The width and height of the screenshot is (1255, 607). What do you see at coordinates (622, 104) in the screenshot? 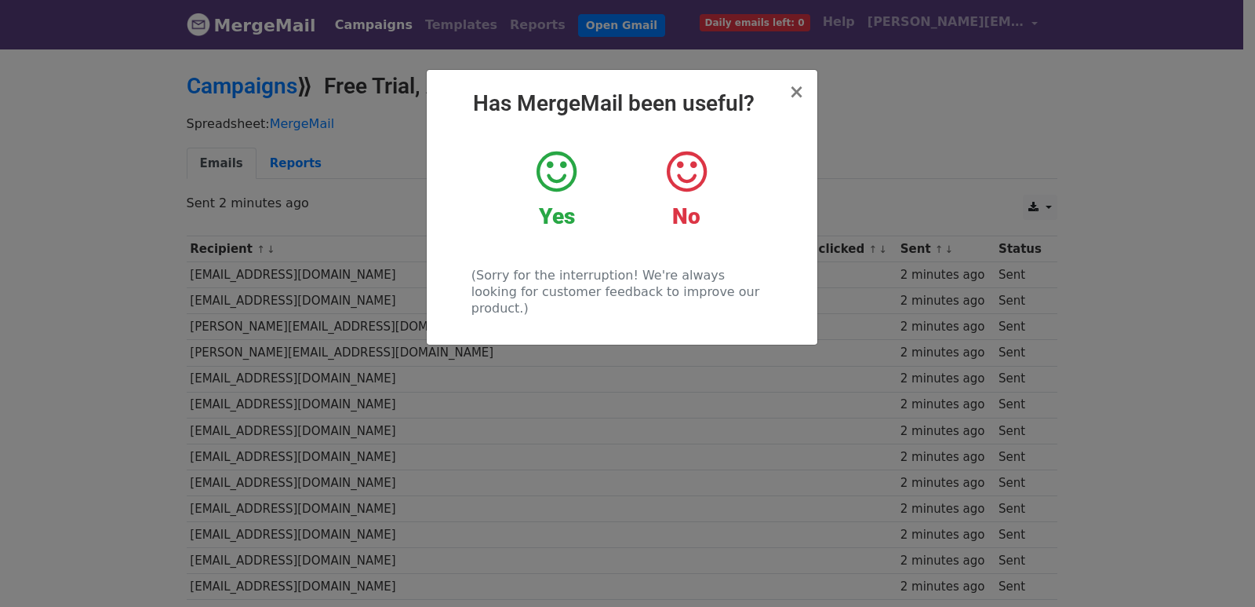
I see `h2: Has MergeMail been useful?` at bounding box center [622, 104].